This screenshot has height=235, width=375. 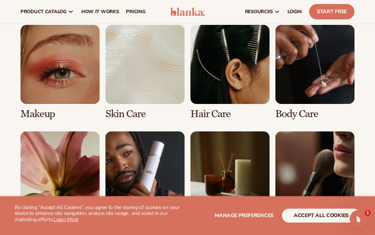 What do you see at coordinates (60, 72) in the screenshot?
I see `div: 1 / 8` at bounding box center [60, 72].